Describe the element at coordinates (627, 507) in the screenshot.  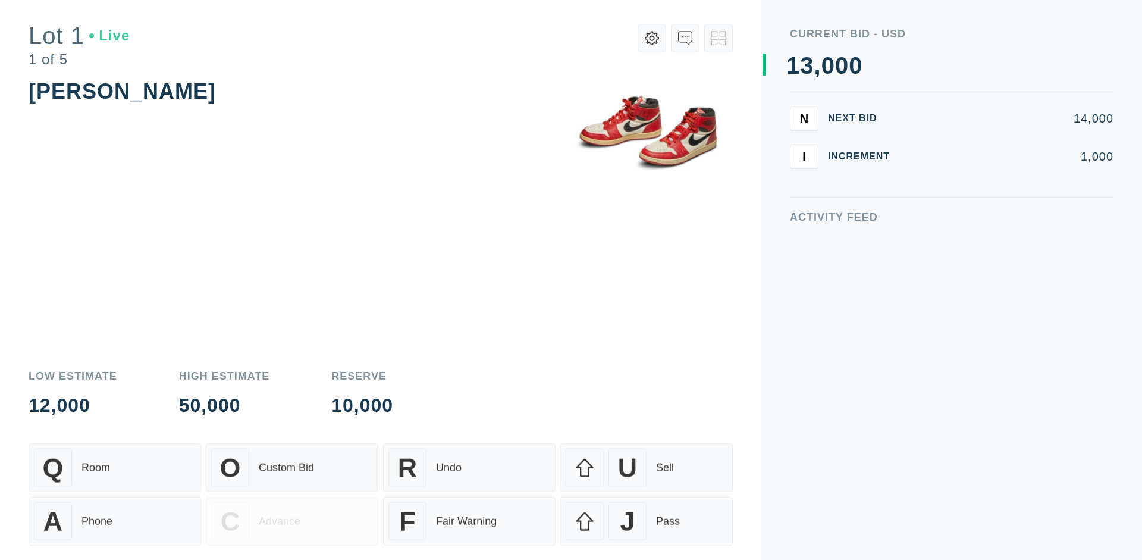
I see `span: J` at that location.